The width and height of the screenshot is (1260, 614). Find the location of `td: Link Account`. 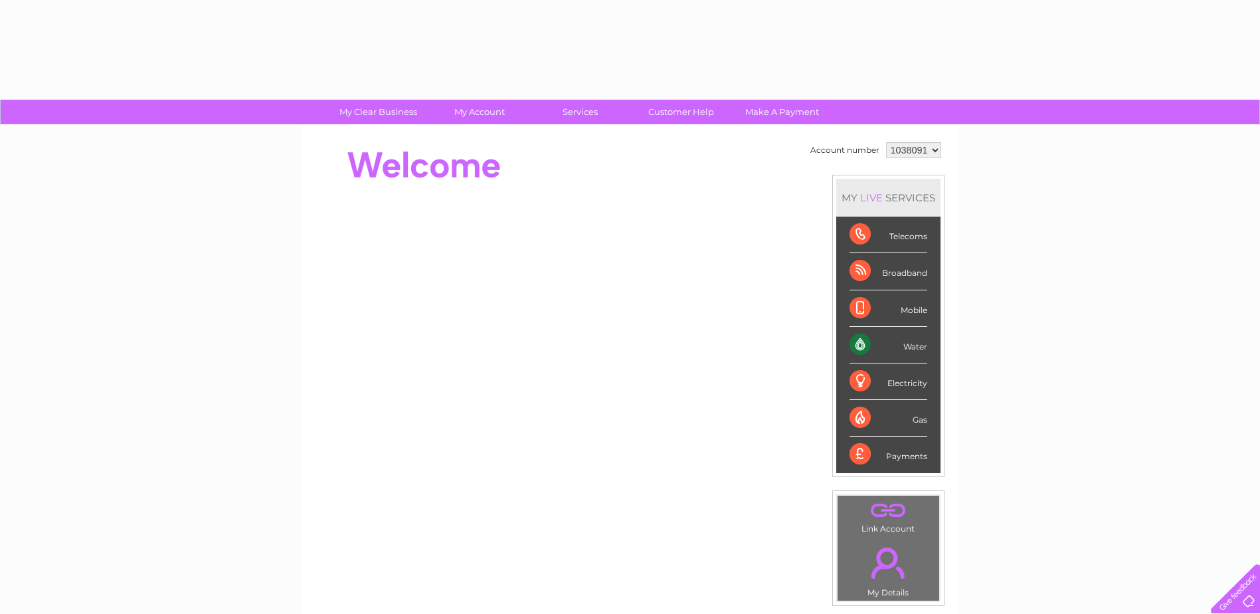

td: Link Account is located at coordinates (888, 515).